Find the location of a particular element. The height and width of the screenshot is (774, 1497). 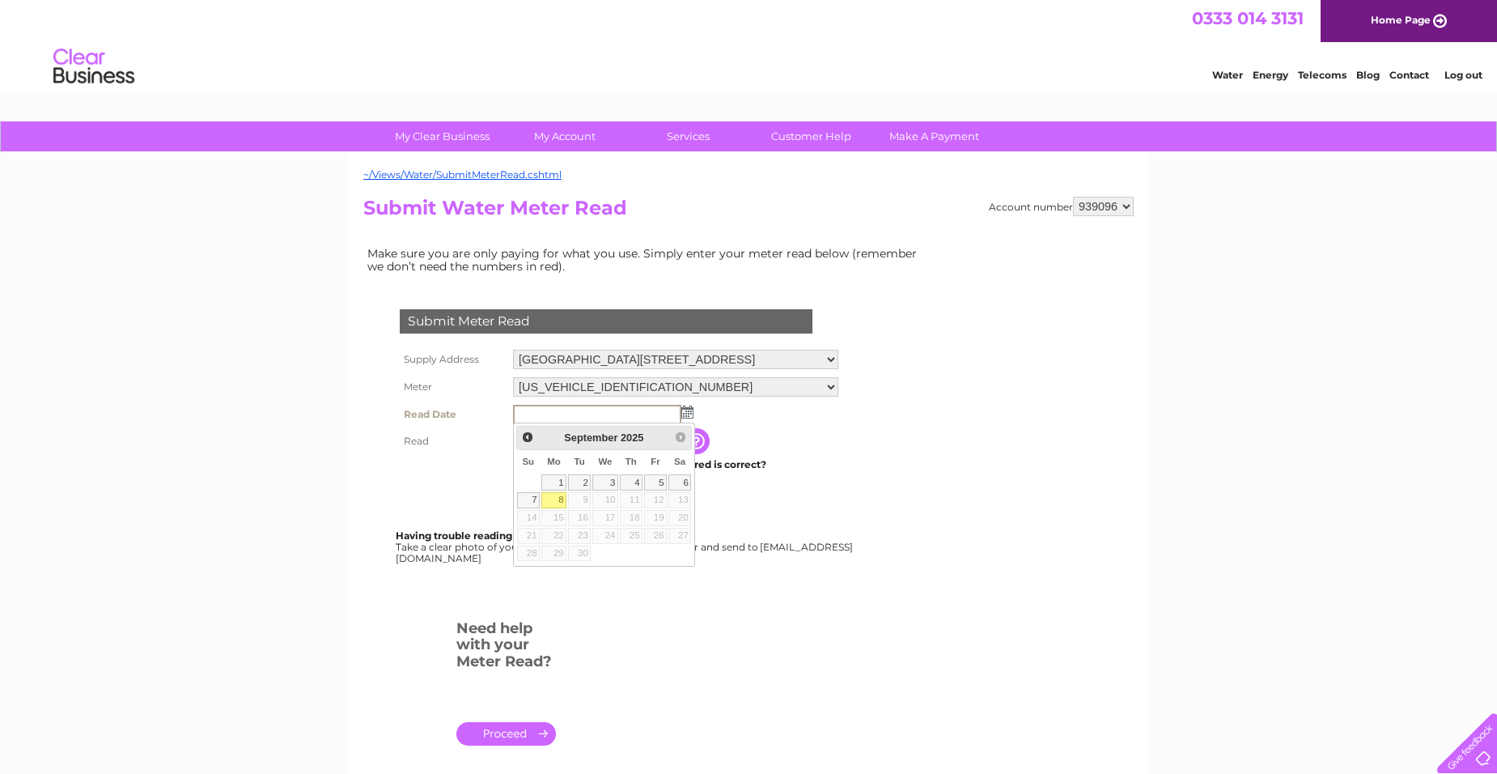

span: Wednesday is located at coordinates (604, 461).